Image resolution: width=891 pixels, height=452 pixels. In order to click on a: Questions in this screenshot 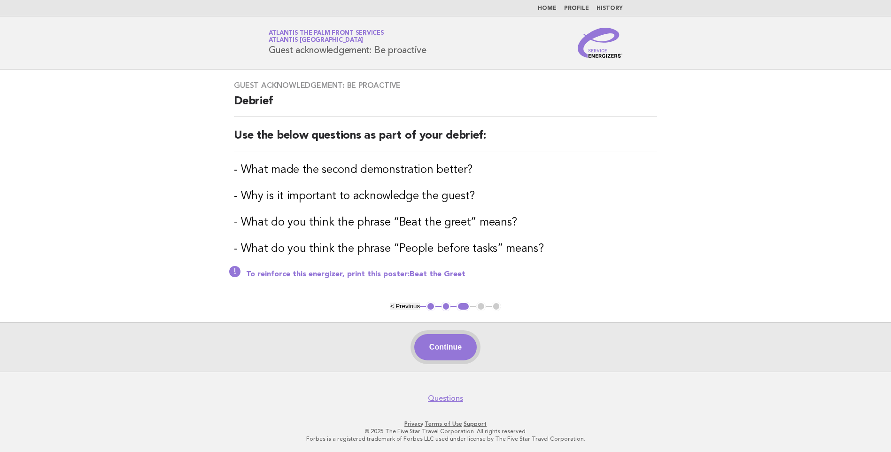, I will do `click(445, 398)`.